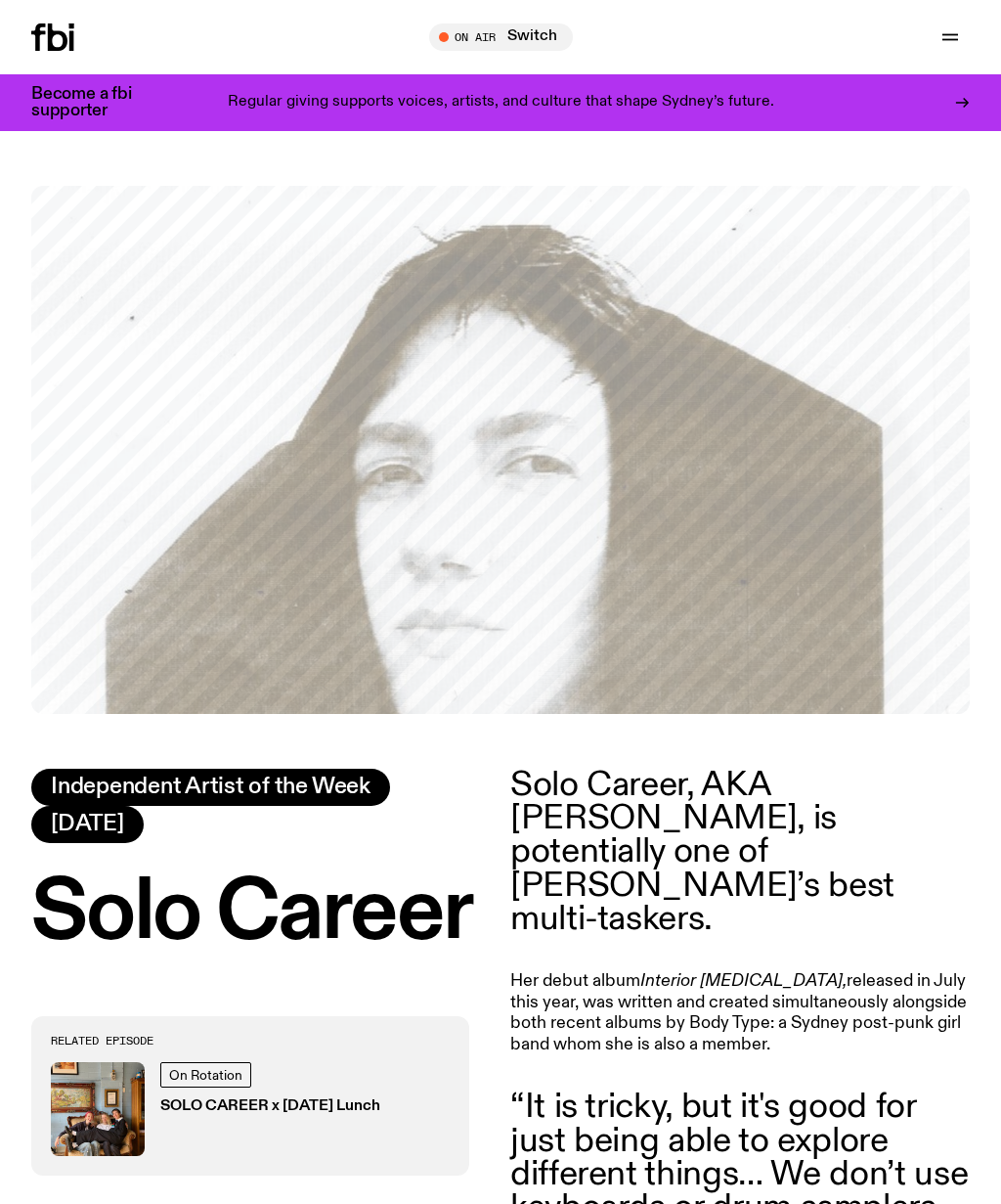 The height and width of the screenshot is (1204, 1001). Describe the element at coordinates (97, 1110) in the screenshot. I see `img: solo career 4 slc` at that location.